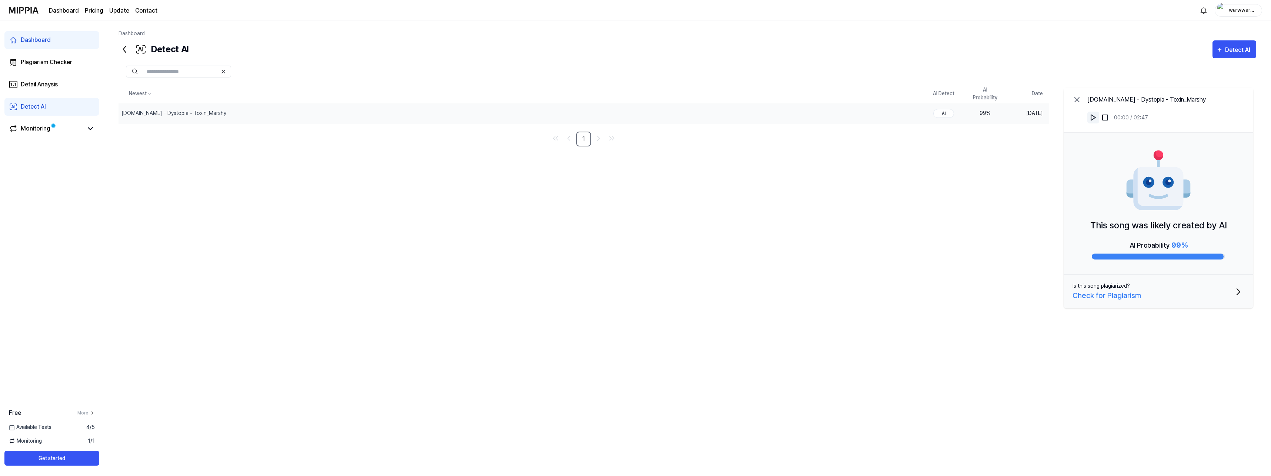 The image size is (1271, 476). Describe the element at coordinates (94, 11) in the screenshot. I see `a: Pricing` at that location.